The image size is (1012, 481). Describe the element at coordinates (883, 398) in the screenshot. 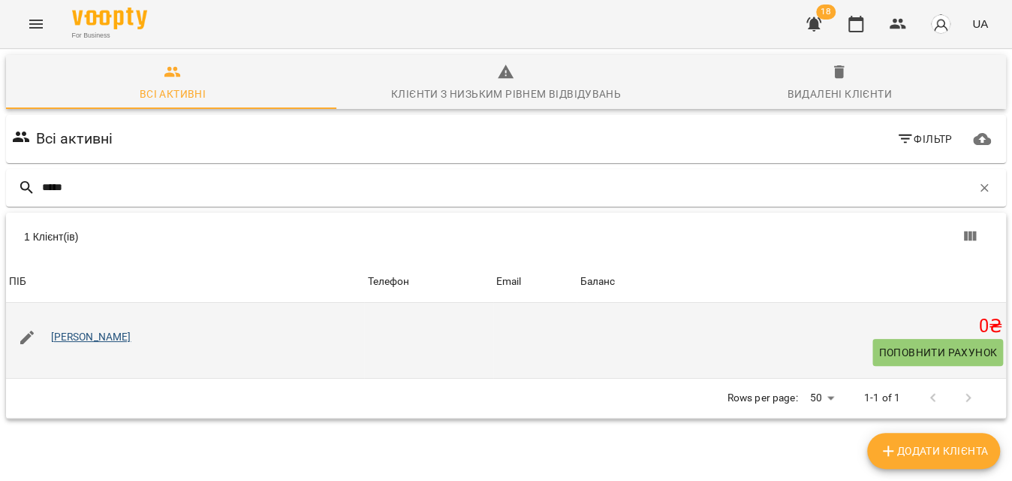

I see `p: 1-1 of 1` at that location.